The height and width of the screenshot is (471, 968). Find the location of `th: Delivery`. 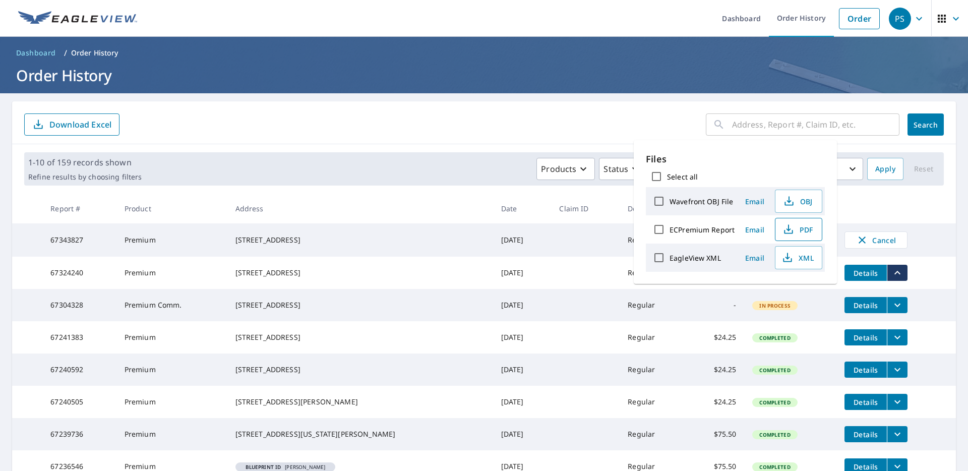

th: Delivery is located at coordinates (653, 208).